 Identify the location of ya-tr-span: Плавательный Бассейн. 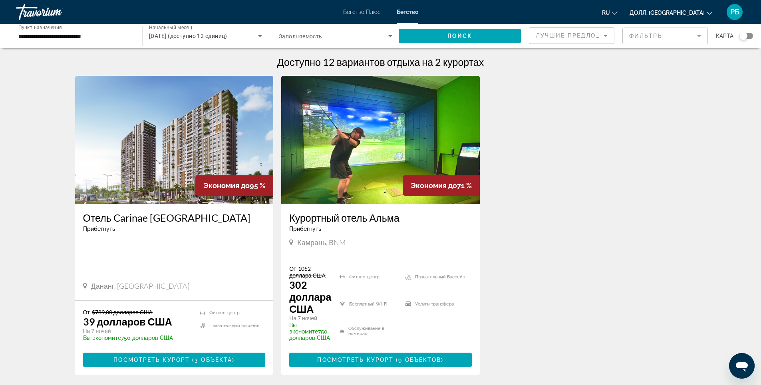
(234, 325).